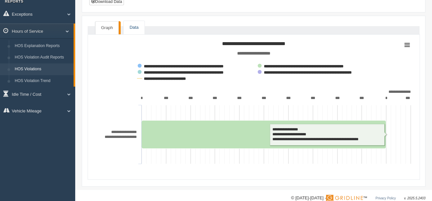 The image size is (432, 201). Describe the element at coordinates (107, 28) in the screenshot. I see `a: Graph` at that location.